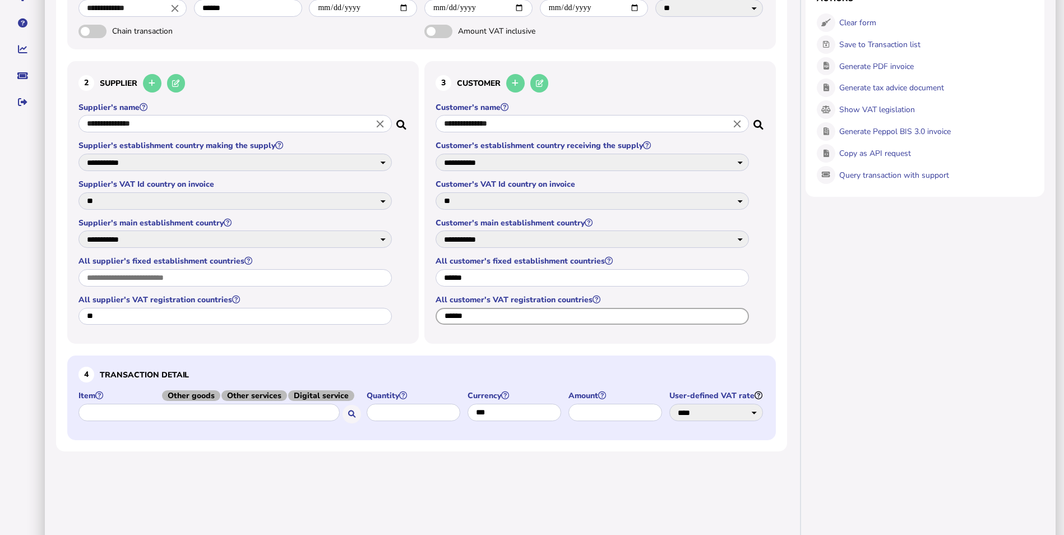 The width and height of the screenshot is (1064, 535). I want to click on button: Raise a support ticket, so click(22, 76).